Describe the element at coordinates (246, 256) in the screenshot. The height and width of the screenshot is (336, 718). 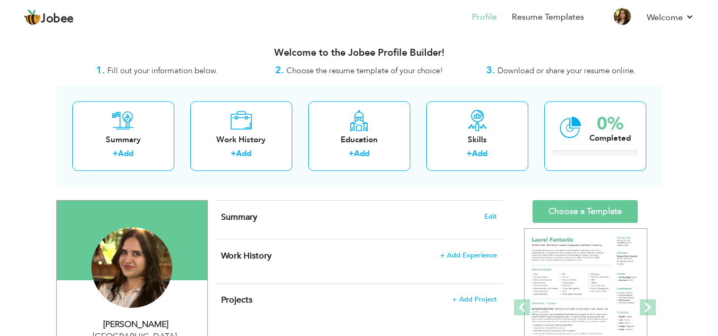
I see `span: Work History` at that location.